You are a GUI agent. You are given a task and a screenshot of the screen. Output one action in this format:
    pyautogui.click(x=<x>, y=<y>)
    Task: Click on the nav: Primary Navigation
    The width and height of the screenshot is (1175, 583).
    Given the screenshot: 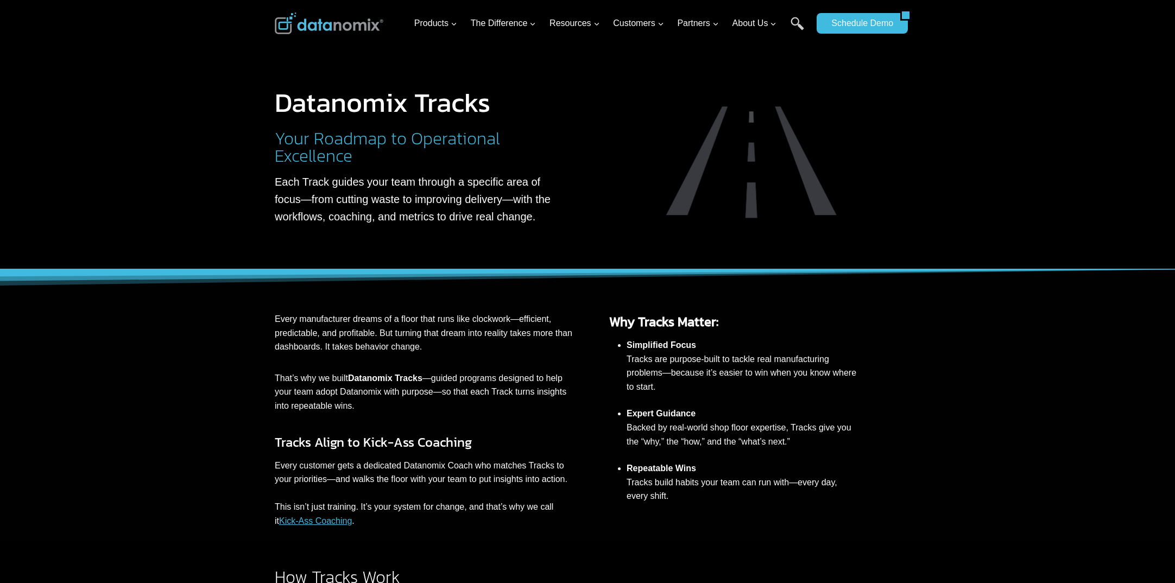 What is the action you would take?
    pyautogui.click(x=611, y=23)
    